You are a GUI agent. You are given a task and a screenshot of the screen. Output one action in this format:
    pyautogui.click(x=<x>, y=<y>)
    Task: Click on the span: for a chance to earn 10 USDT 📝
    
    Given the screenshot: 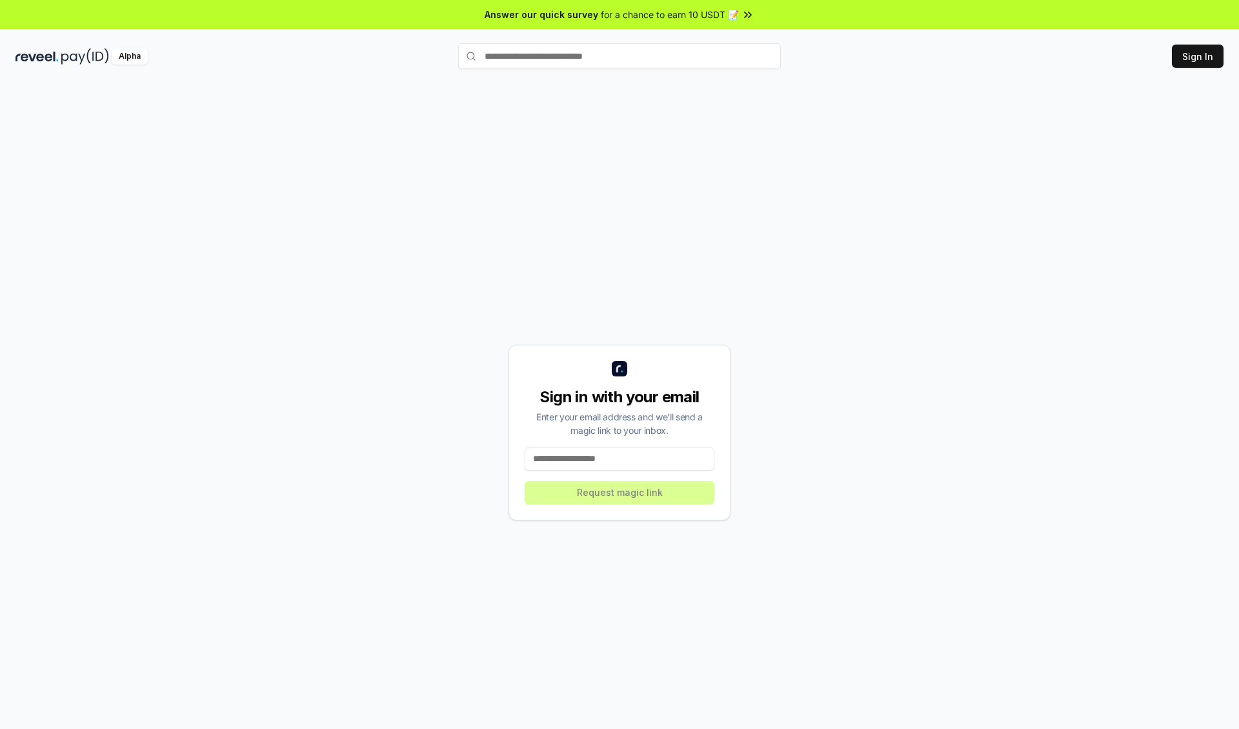 What is the action you would take?
    pyautogui.click(x=670, y=14)
    